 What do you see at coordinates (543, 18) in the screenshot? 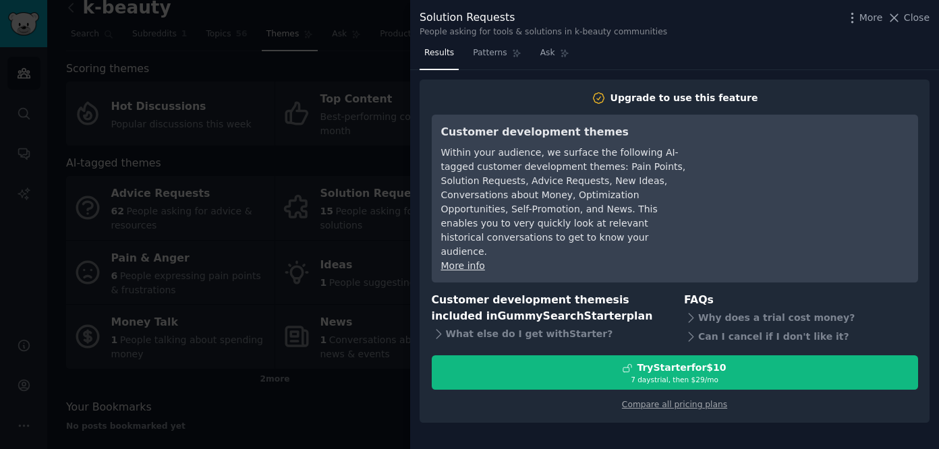
I see `div: Solution Requests` at bounding box center [543, 18].